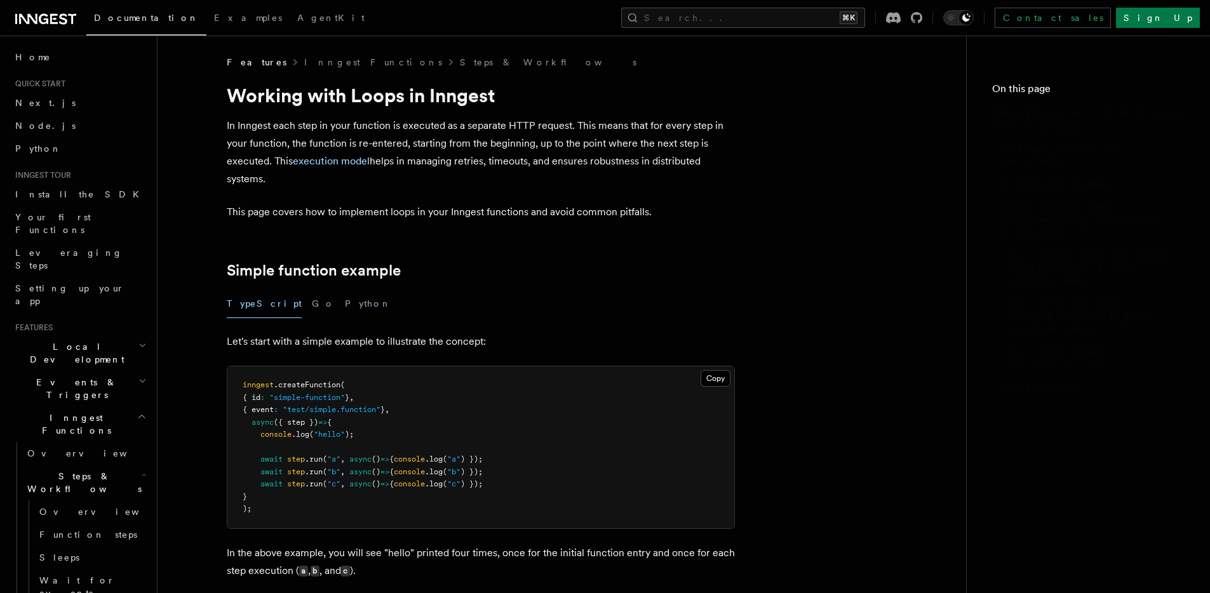 This screenshot has height=593, width=1210. Describe the element at coordinates (45, 103) in the screenshot. I see `span: Next.js` at that location.